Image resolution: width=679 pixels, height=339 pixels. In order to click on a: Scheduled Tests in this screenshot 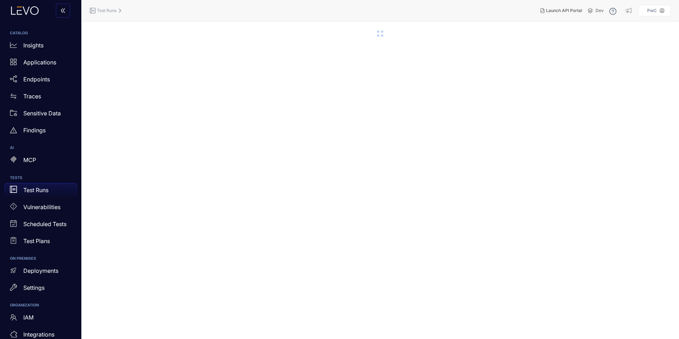, I will do `click(41, 225)`.